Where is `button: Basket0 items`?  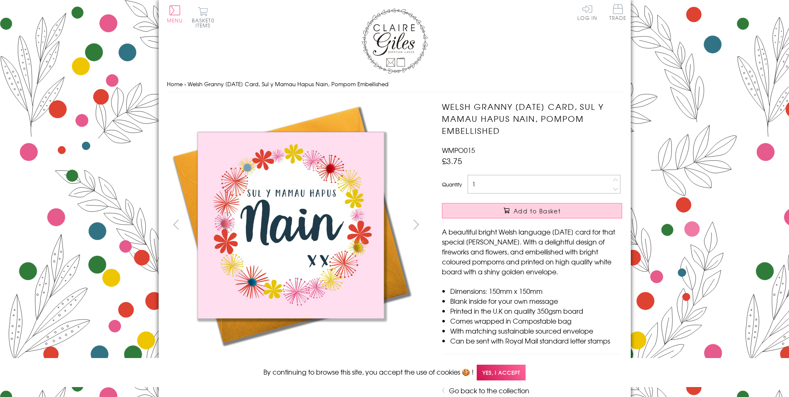
button: Basket0 items is located at coordinates (203, 17).